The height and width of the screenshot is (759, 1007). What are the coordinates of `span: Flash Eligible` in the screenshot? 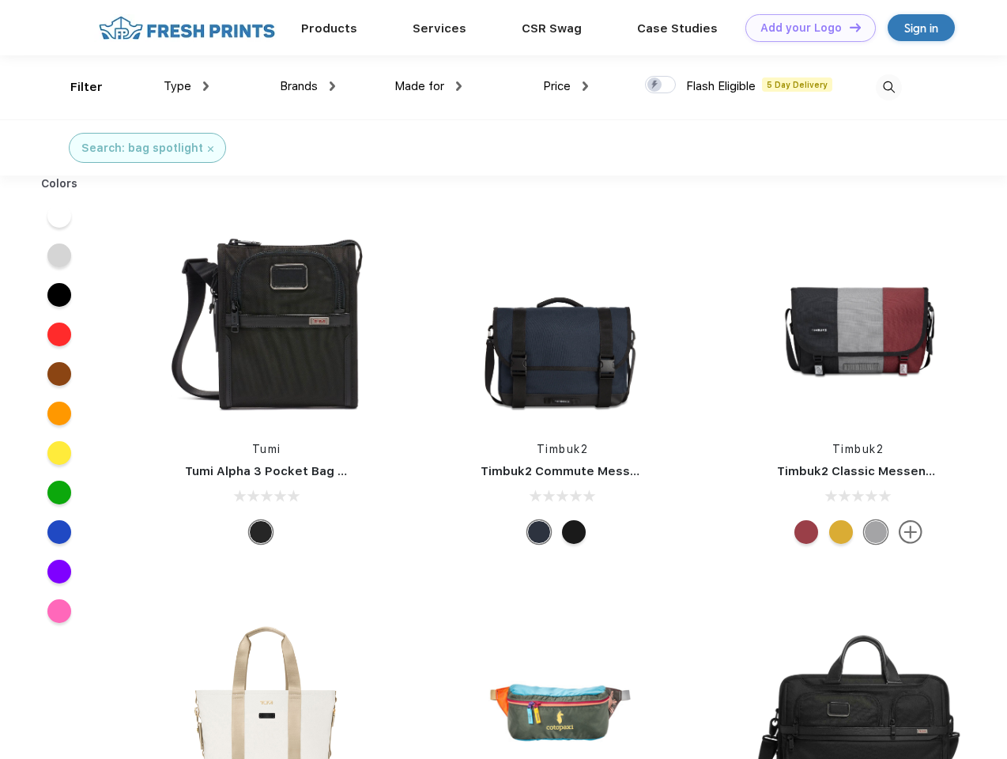 It's located at (721, 86).